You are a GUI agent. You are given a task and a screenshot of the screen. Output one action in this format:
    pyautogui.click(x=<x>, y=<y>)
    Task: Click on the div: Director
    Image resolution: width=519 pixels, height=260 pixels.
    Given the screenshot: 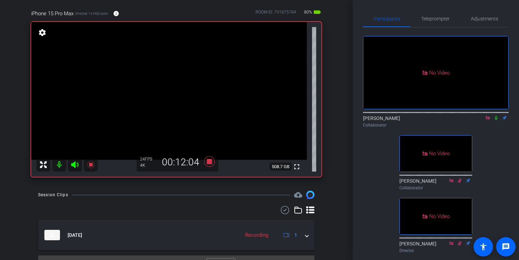 What is the action you would take?
    pyautogui.click(x=436, y=251)
    